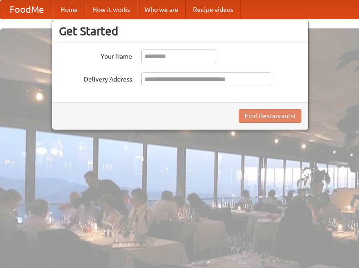  What do you see at coordinates (162, 10) in the screenshot?
I see `a: Who we are` at bounding box center [162, 10].